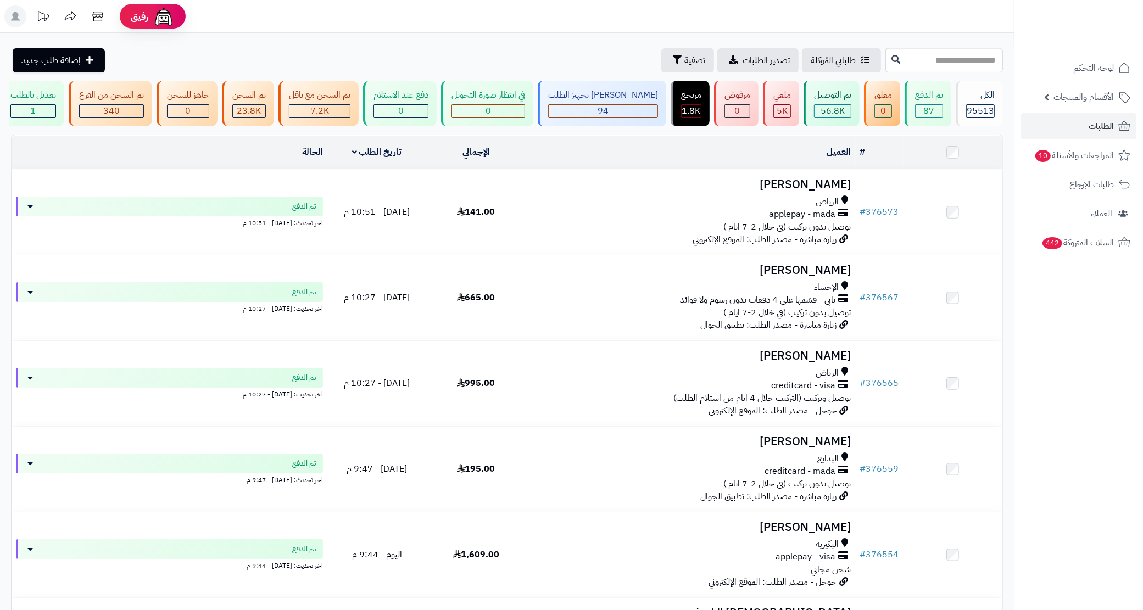 The height and width of the screenshot is (610, 1143). I want to click on a: الكل95513, so click(980, 103).